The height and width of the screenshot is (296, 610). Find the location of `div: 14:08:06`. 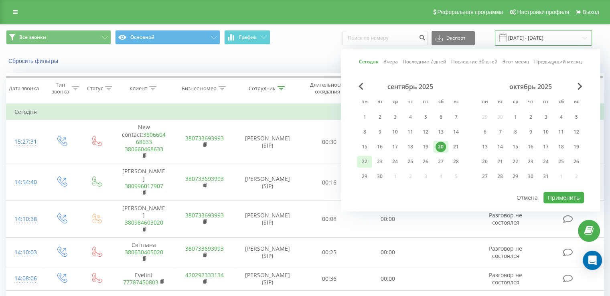

div: 14:08:06 is located at coordinates (25, 279).